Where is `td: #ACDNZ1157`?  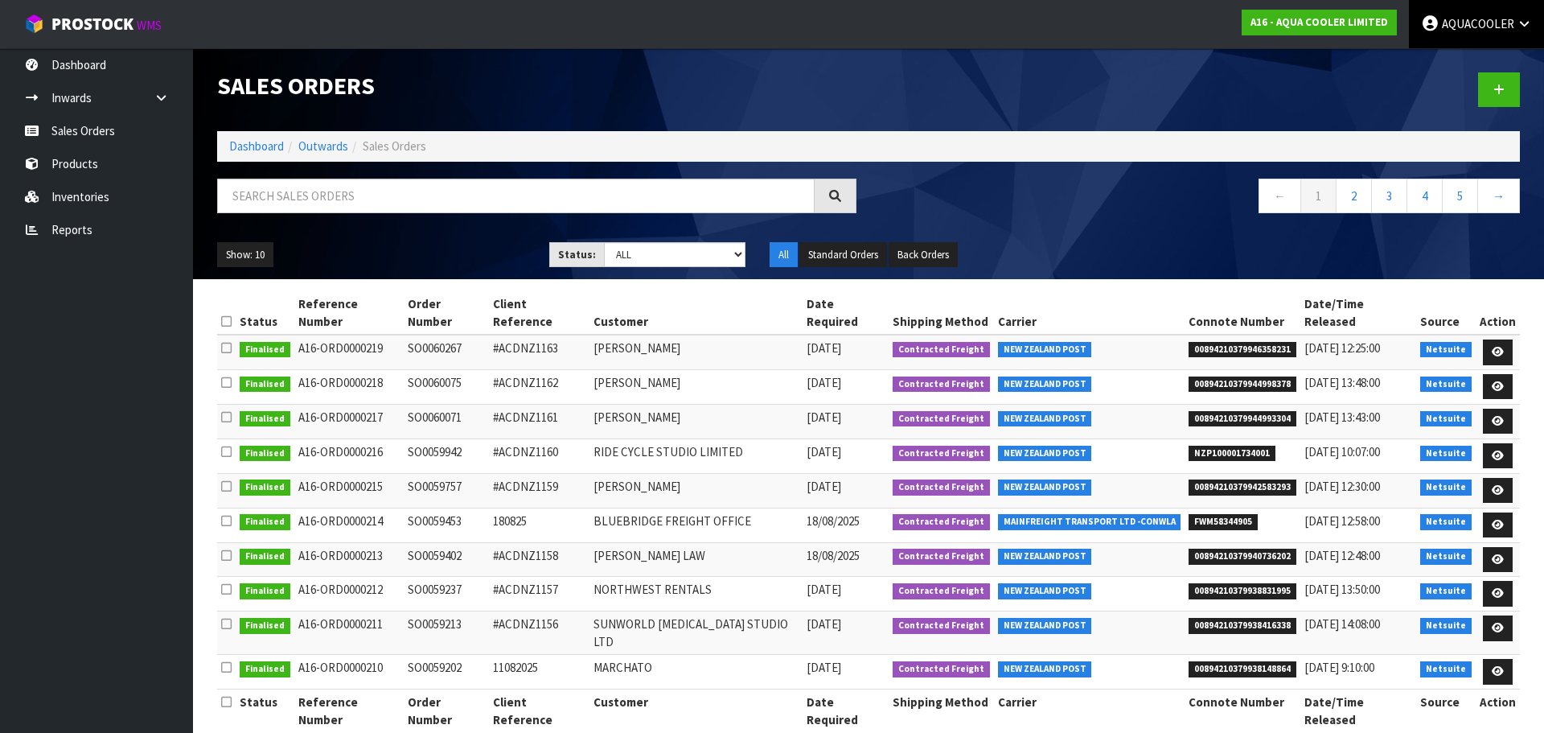
td: #ACDNZ1157 is located at coordinates (539, 594).